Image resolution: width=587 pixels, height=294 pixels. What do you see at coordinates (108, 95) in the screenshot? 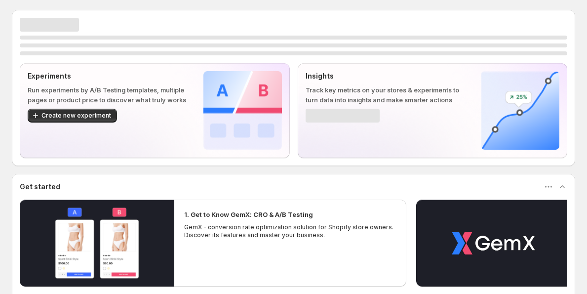
I see `p: Run experiments by A/B Testing templates, multiple pages or product price to discover what truly ...` at bounding box center [108, 95].